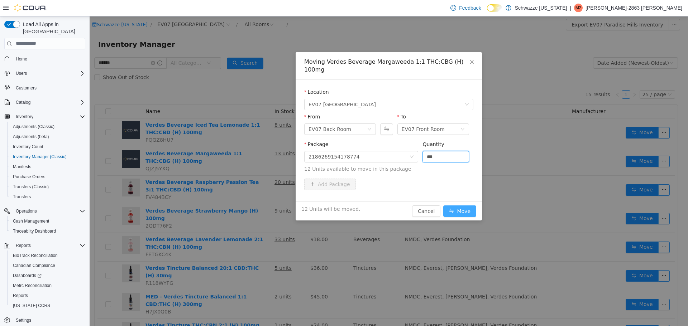 The width and height of the screenshot is (688, 326). Describe the element at coordinates (48, 127) in the screenshot. I see `button: Adjustments (Classic)` at that location.